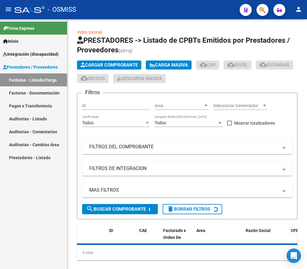 Image resolution: width=307 pixels, height=269 pixels. Describe the element at coordinates (31, 54) in the screenshot. I see `span: Integración (discapacidad)` at that location.